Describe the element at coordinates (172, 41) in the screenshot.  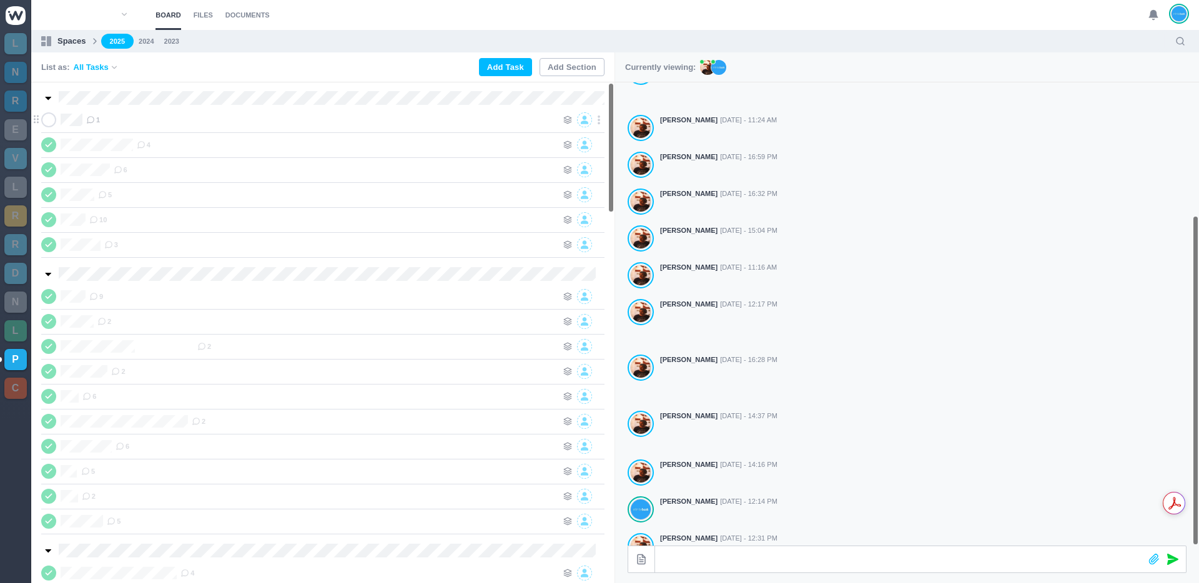
I see `a: 2023` at that location.